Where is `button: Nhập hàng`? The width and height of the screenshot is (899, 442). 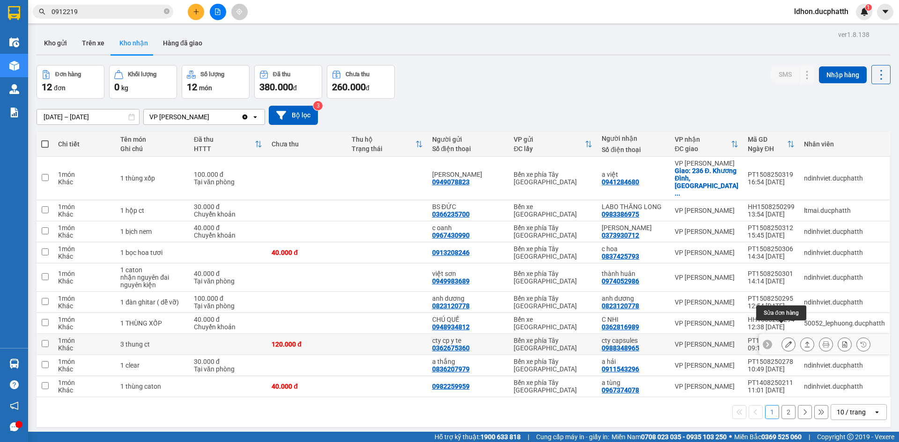 button: Nhập hàng is located at coordinates (843, 75).